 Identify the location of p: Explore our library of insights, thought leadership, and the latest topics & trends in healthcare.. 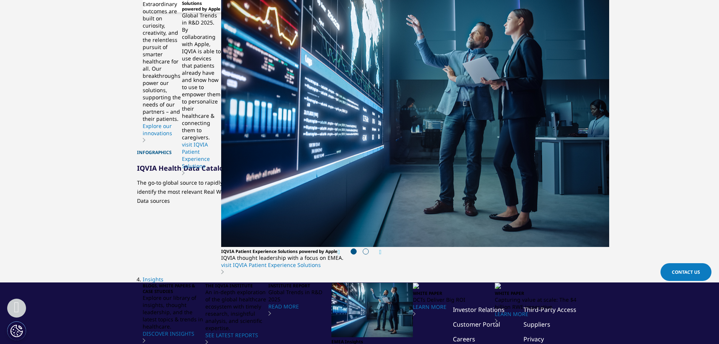
(174, 312).